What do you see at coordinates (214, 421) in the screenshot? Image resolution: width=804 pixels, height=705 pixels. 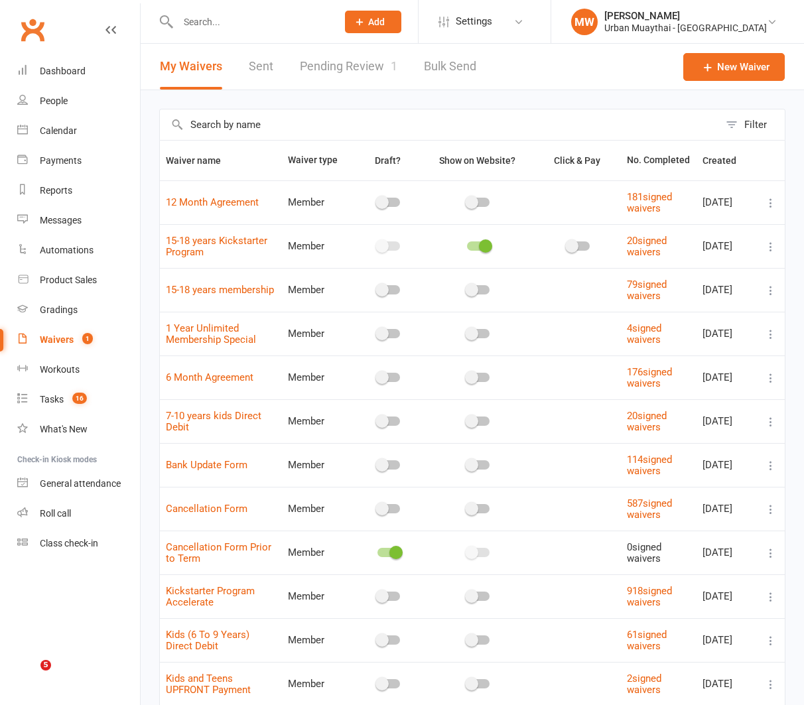 I see `a: 7-10 years kids Direct Debit` at bounding box center [214, 421].